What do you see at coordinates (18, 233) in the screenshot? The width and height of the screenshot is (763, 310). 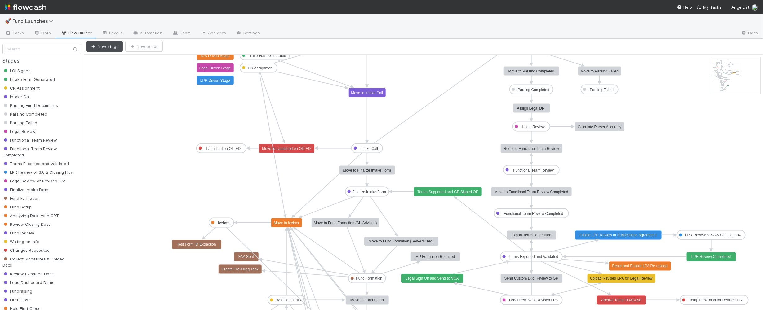 I see `span: Fund Review` at bounding box center [18, 233].